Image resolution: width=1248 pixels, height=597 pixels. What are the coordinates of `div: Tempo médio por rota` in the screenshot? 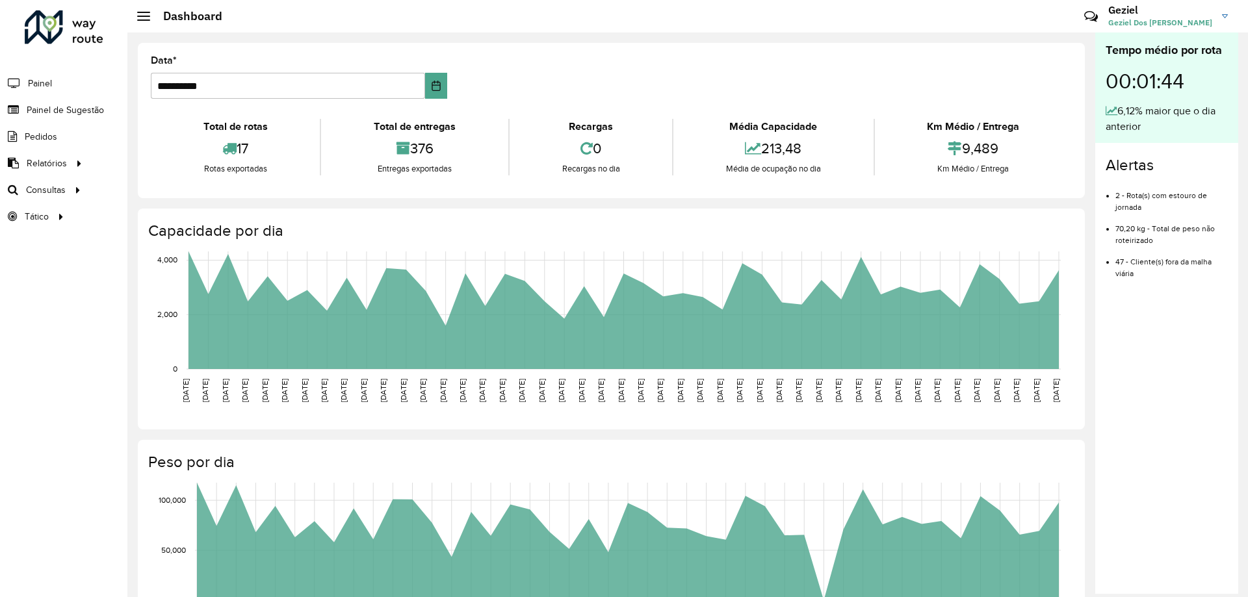 It's located at (1167, 50).